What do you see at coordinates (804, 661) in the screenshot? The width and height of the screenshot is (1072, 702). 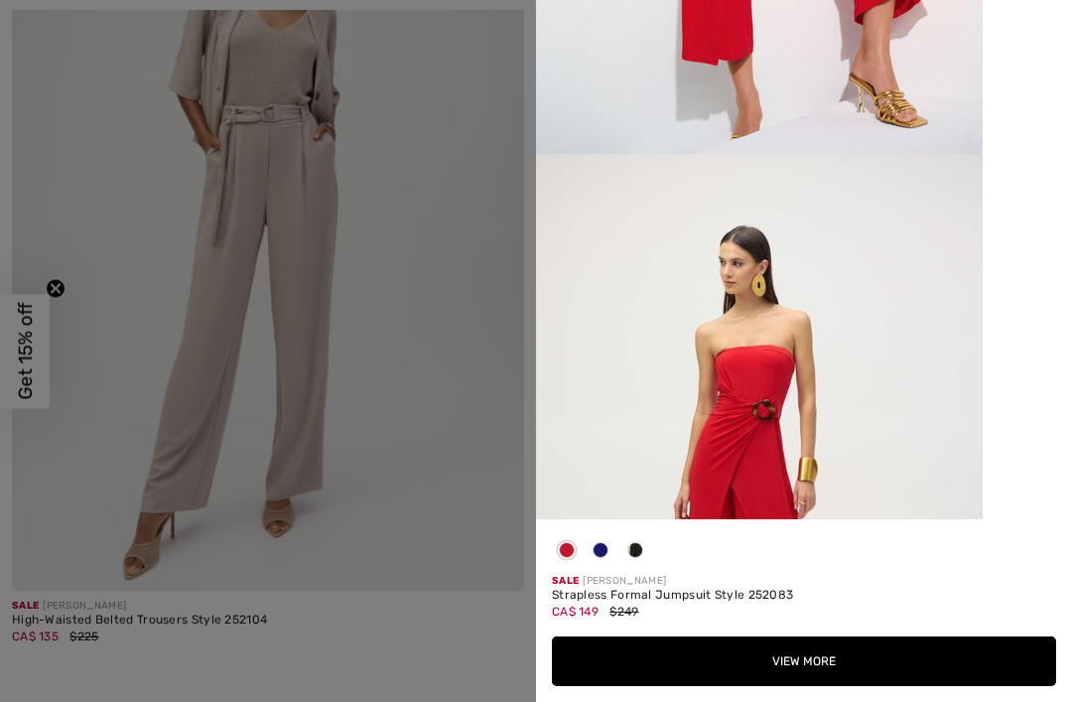 I see `button: View More` at bounding box center [804, 661].